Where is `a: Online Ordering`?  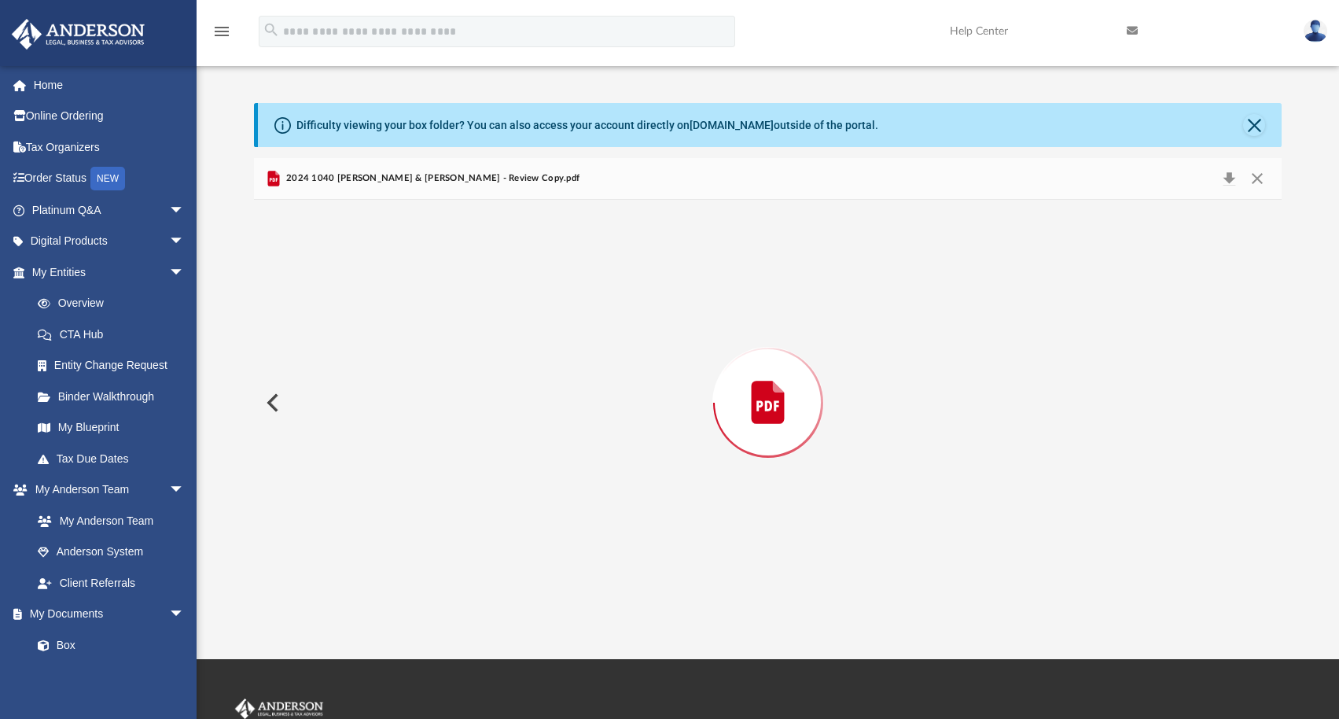 a: Online Ordering is located at coordinates (109, 116).